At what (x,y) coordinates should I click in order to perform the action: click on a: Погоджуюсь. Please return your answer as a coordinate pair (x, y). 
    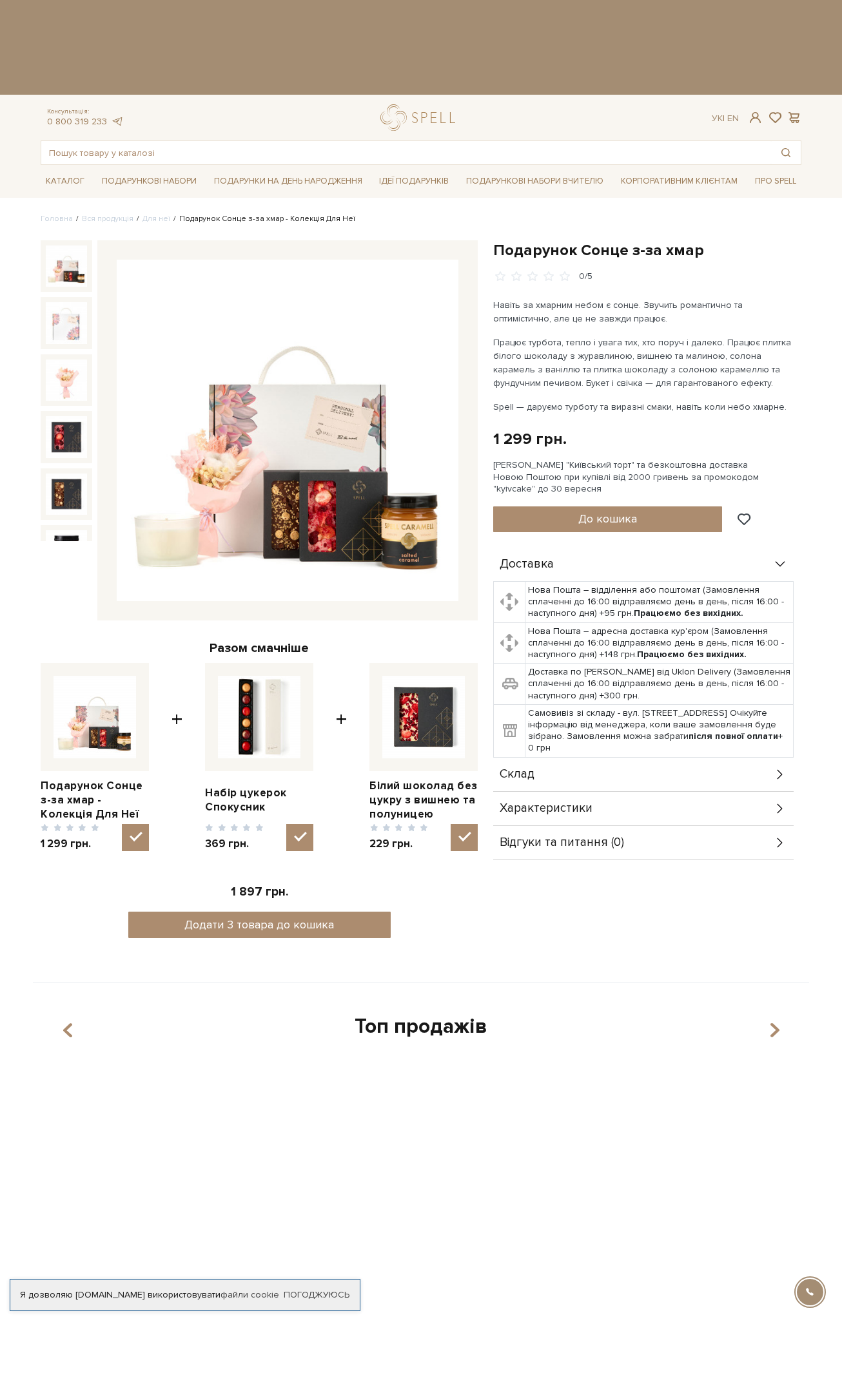
    Looking at the image, I should click on (317, 1295).